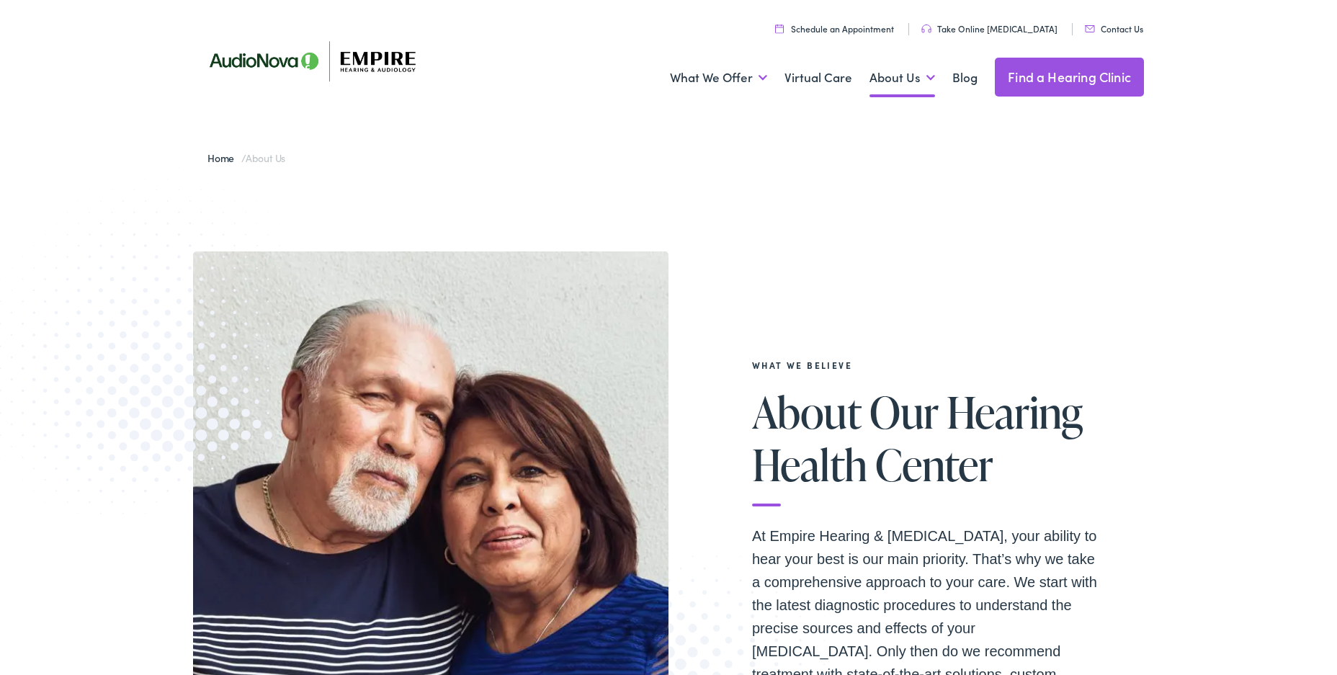 Image resolution: width=1337 pixels, height=675 pixels. I want to click on a: Contact Us, so click(1114, 28).